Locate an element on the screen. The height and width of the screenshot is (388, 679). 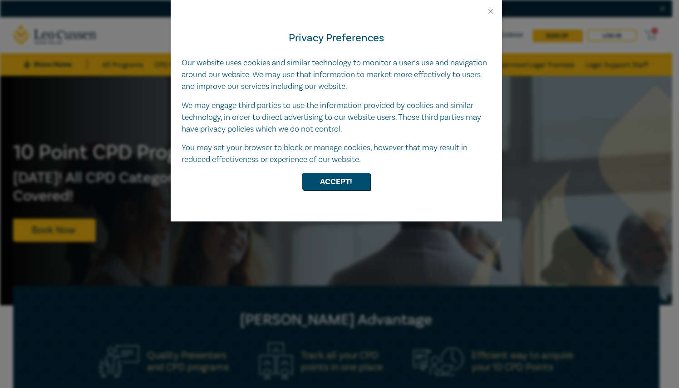
button: Accept! is located at coordinates (336, 182).